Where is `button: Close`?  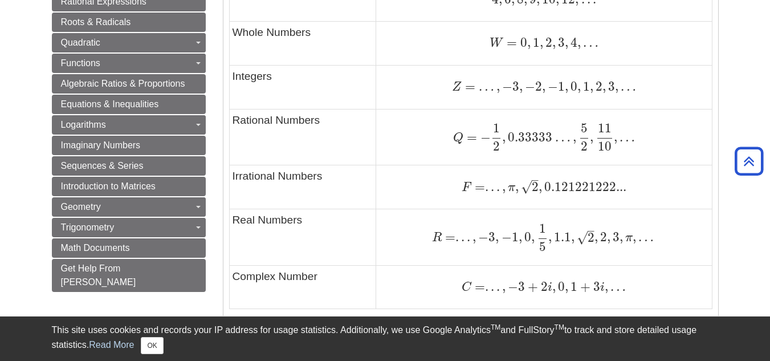 button: Close is located at coordinates (152, 346).